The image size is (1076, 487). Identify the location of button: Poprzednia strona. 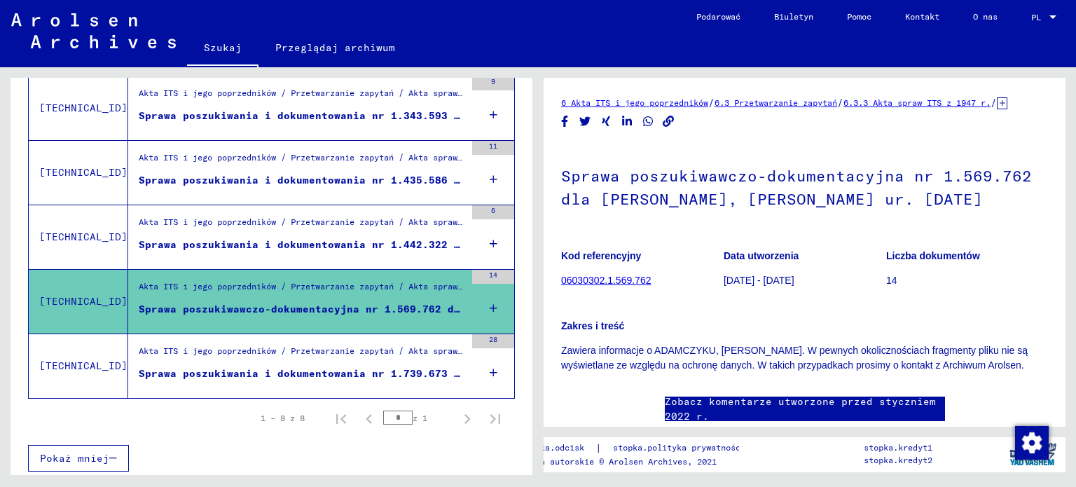
(369, 418).